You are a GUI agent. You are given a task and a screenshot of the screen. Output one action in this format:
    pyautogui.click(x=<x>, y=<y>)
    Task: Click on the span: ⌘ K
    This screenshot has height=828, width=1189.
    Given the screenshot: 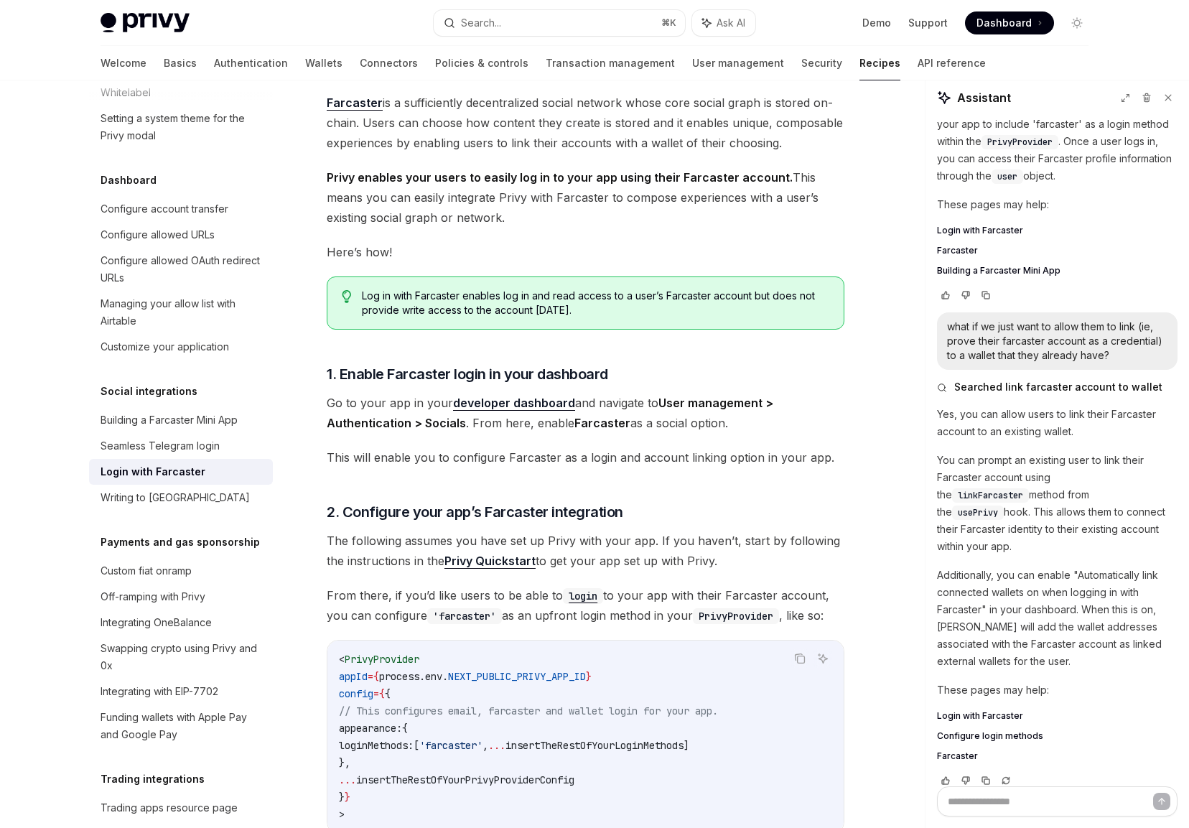 What is the action you would take?
    pyautogui.click(x=668, y=23)
    